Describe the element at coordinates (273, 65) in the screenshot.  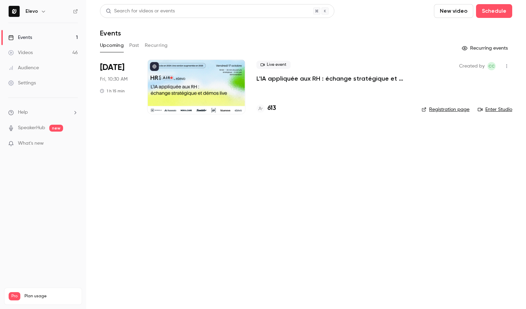
I see `span: Live event` at that location.